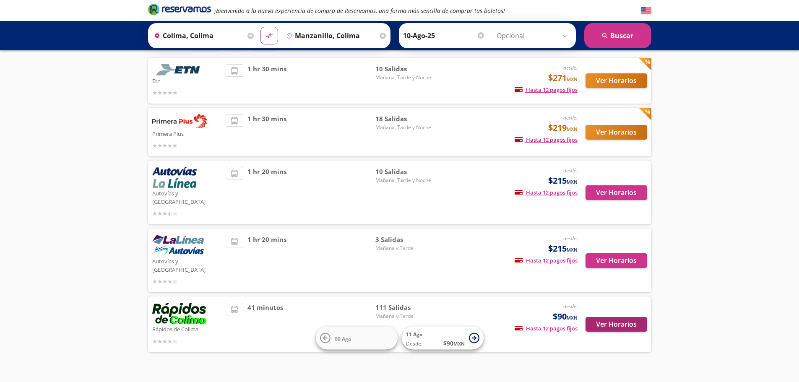 Image resolution: width=799 pixels, height=382 pixels. What do you see at coordinates (180, 10) in the screenshot?
I see `a: Brand Logo` at bounding box center [180, 10].